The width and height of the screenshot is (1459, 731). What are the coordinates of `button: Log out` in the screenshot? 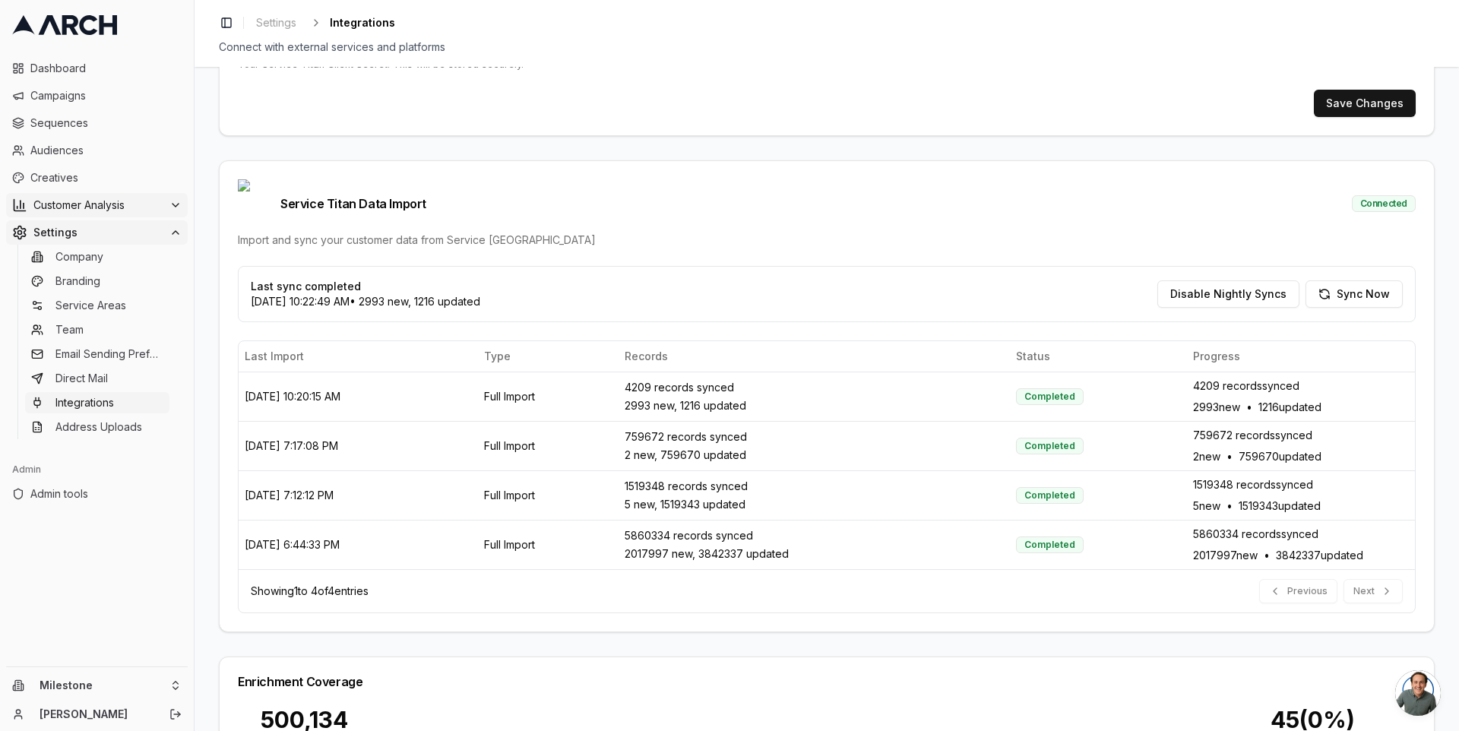 It's located at (176, 714).